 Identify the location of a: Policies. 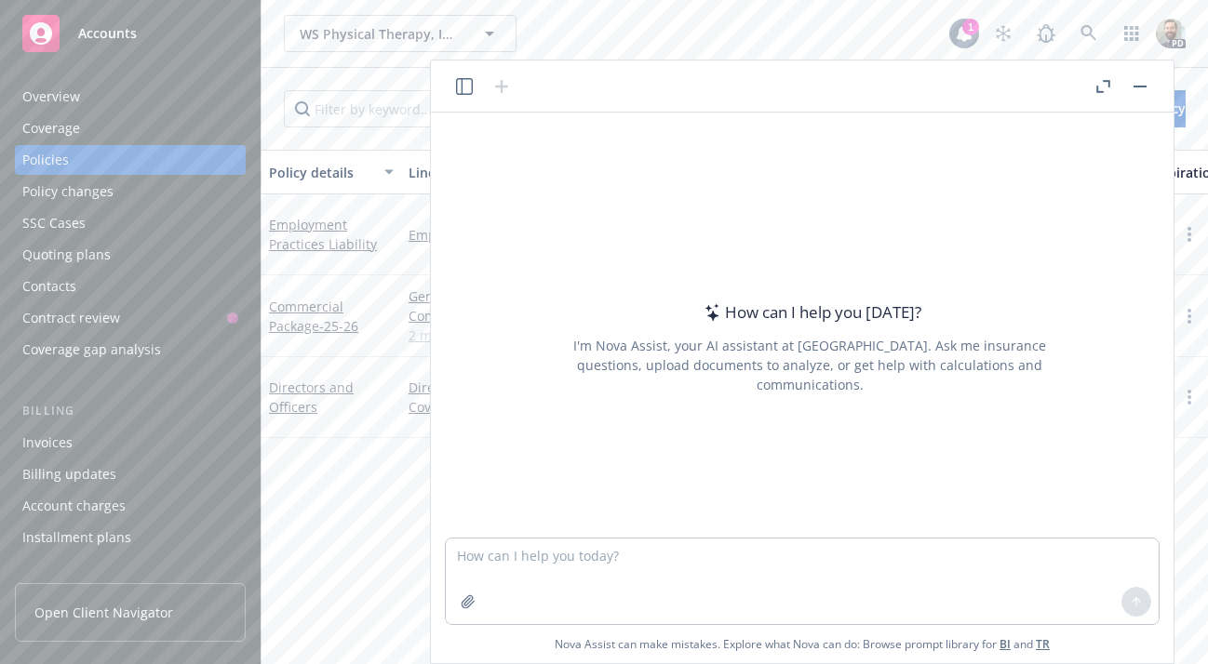
(130, 160).